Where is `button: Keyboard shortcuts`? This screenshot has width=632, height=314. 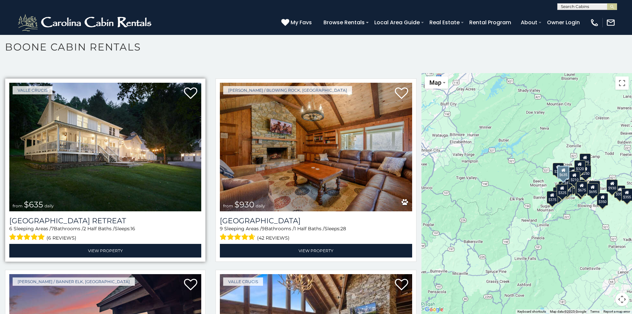 button: Keyboard shortcuts is located at coordinates (531, 311).